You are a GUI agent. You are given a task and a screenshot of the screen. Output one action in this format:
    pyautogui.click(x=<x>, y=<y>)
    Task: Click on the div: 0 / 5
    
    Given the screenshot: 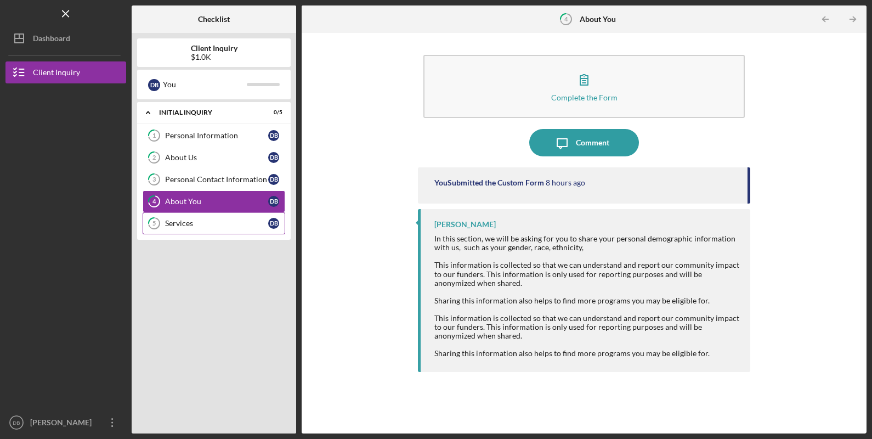 What is the action you would take?
    pyautogui.click(x=273, y=112)
    